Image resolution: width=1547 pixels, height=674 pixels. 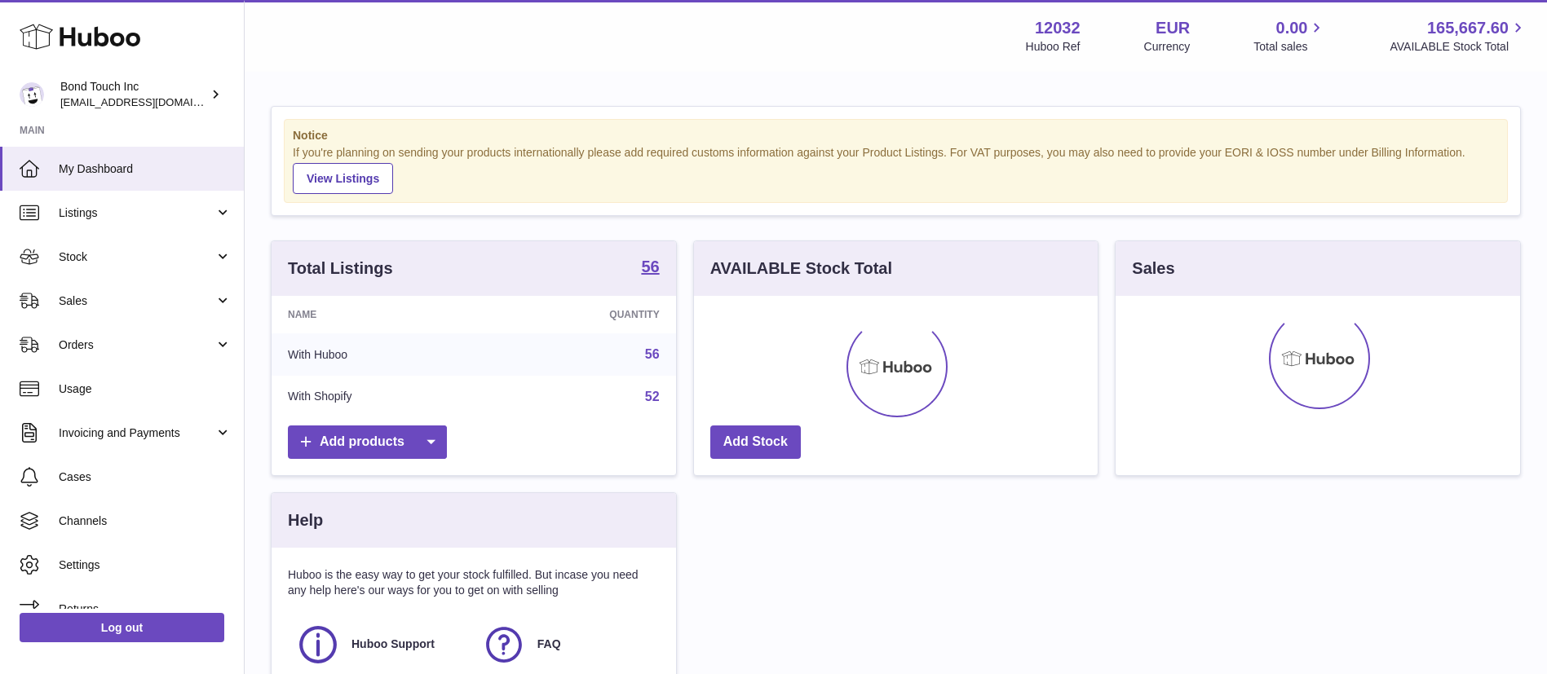 I want to click on div: Currency, so click(x=1167, y=46).